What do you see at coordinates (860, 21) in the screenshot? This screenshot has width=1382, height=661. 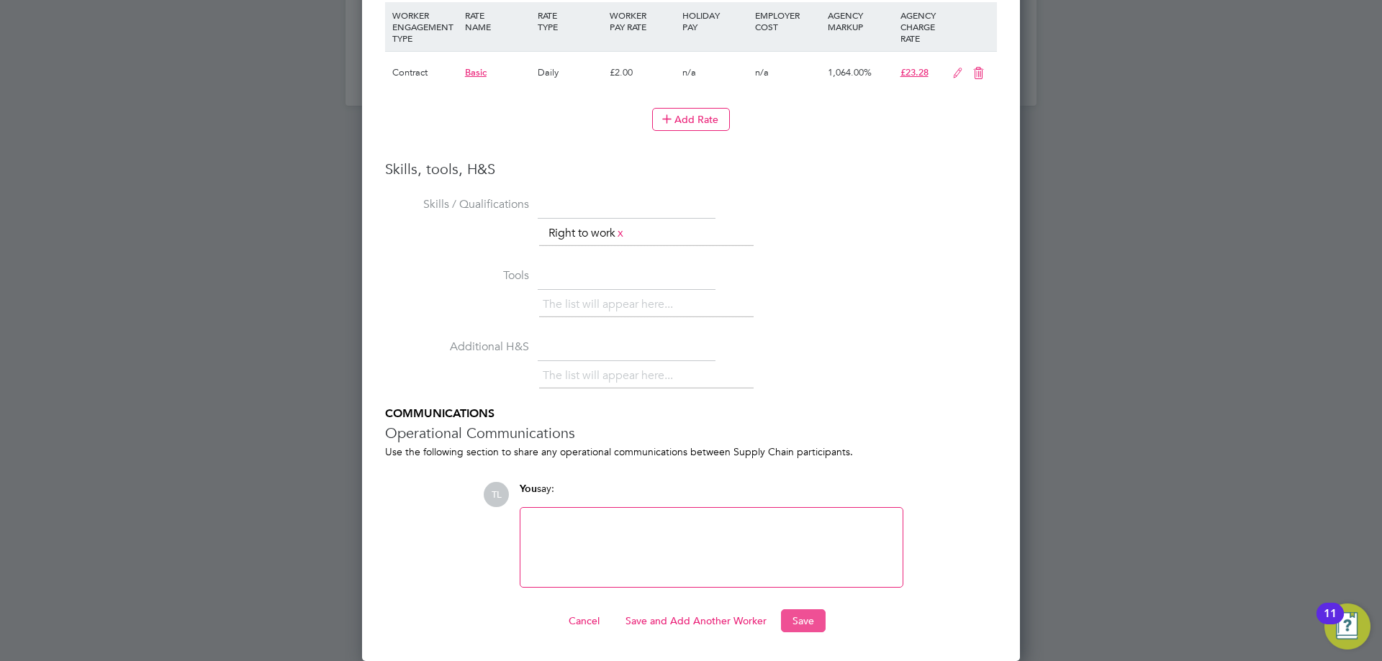 I see `div: AGENCY MARKUP` at bounding box center [860, 21].